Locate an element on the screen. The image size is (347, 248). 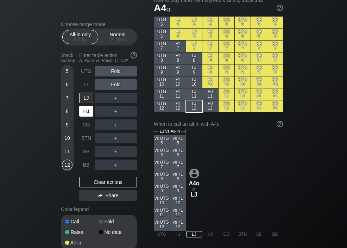
div: SB 11 is located at coordinates (259, 94).